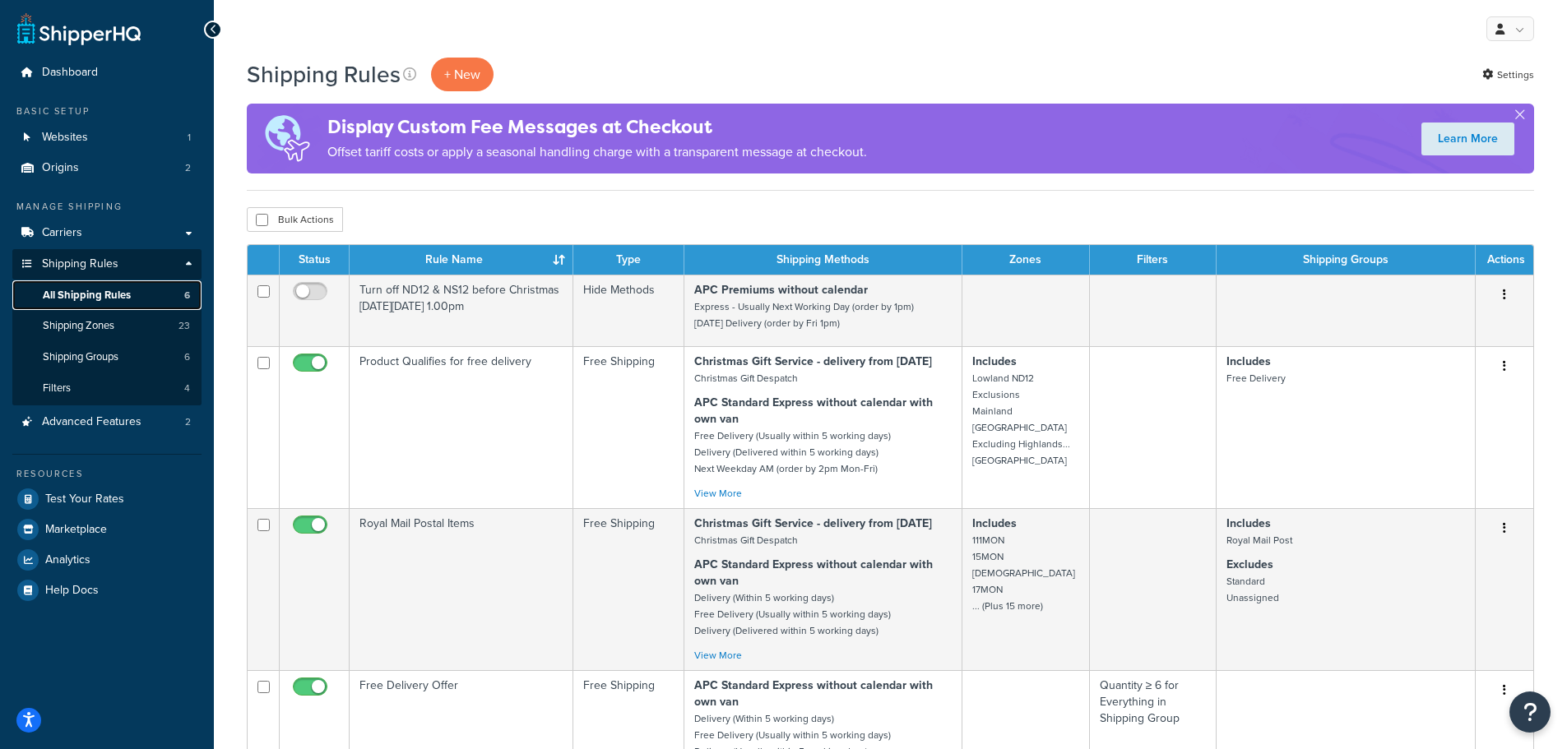 This screenshot has height=749, width=1567. What do you see at coordinates (91, 422) in the screenshot?
I see `span: Advanced Features` at bounding box center [91, 422].